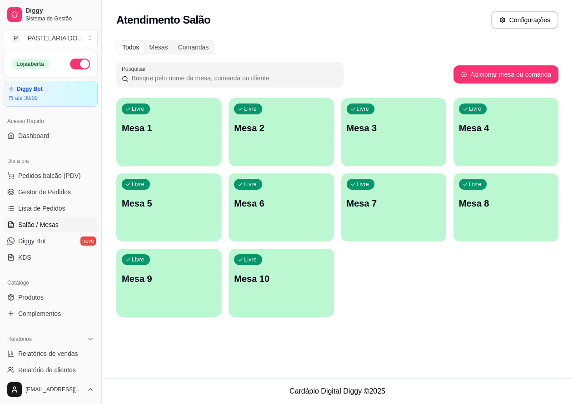 Image resolution: width=573 pixels, height=404 pixels. What do you see at coordinates (505, 132) in the screenshot?
I see `button: LivreMesa 4` at bounding box center [505, 132].